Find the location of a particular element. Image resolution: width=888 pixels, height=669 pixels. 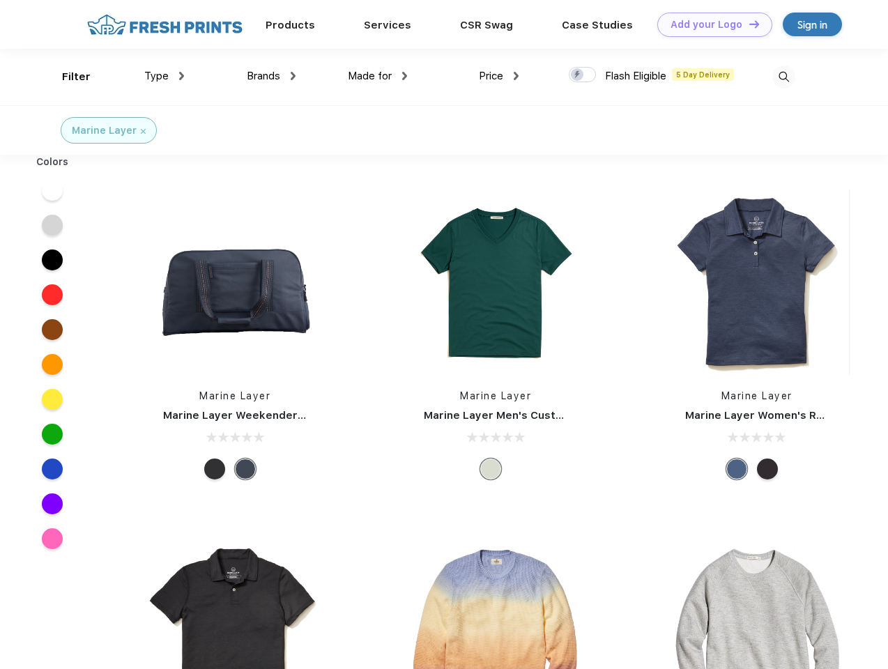

span: Made for is located at coordinates (369, 76).